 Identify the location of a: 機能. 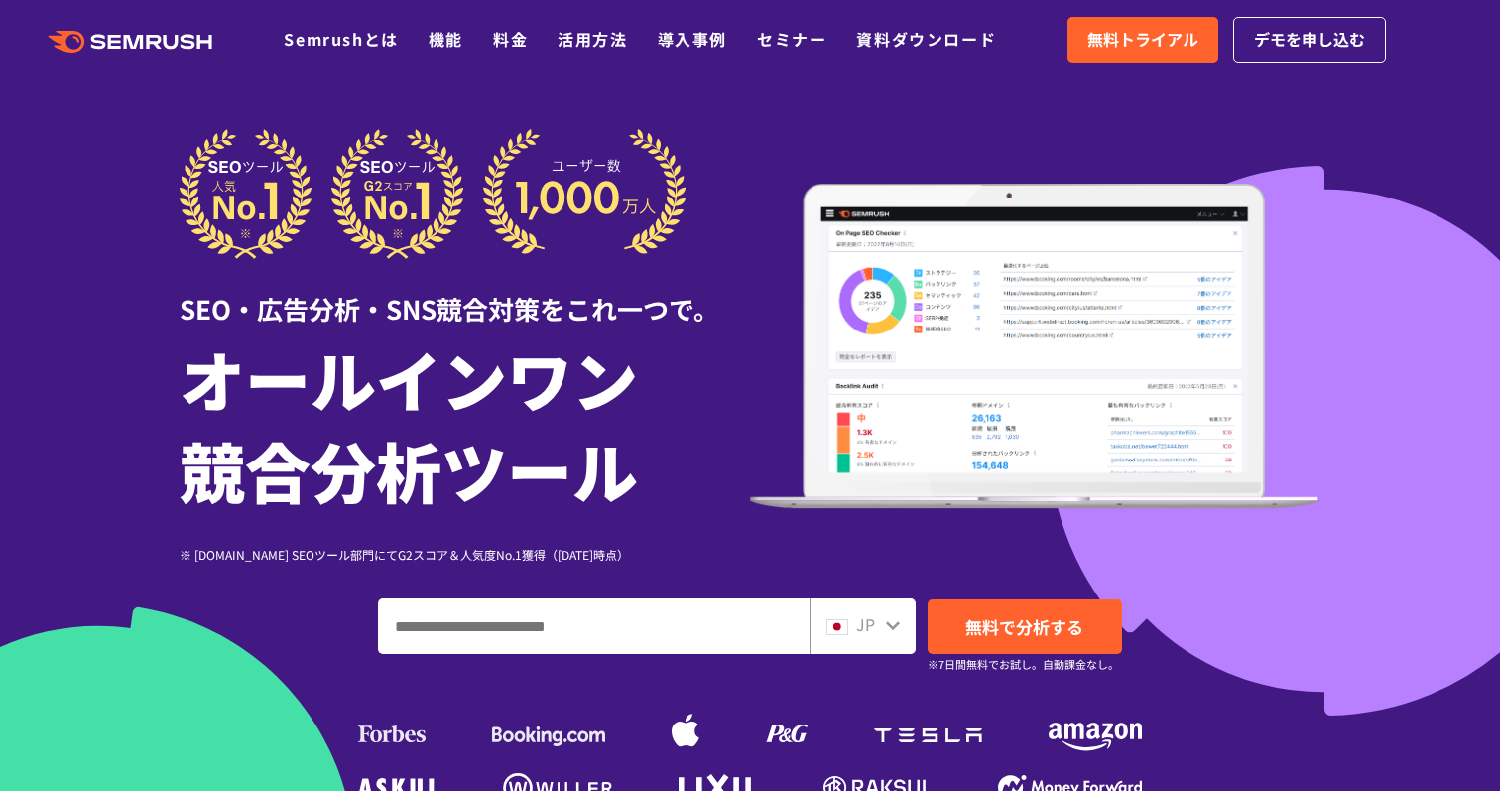
(446, 39).